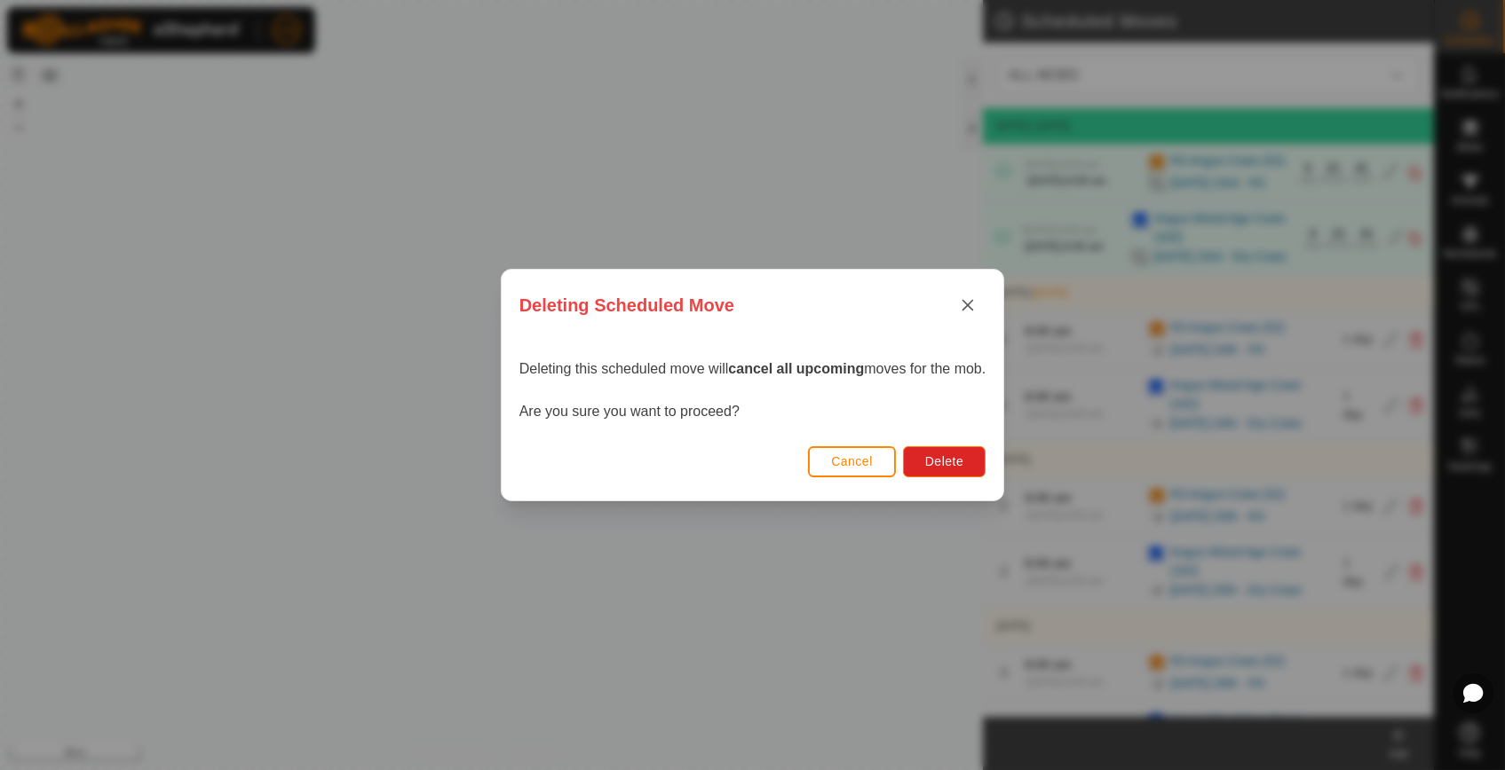 This screenshot has height=770, width=1505. What do you see at coordinates (753, 412) in the screenshot?
I see `p: Are you sure you want to proceed?` at bounding box center [753, 412].